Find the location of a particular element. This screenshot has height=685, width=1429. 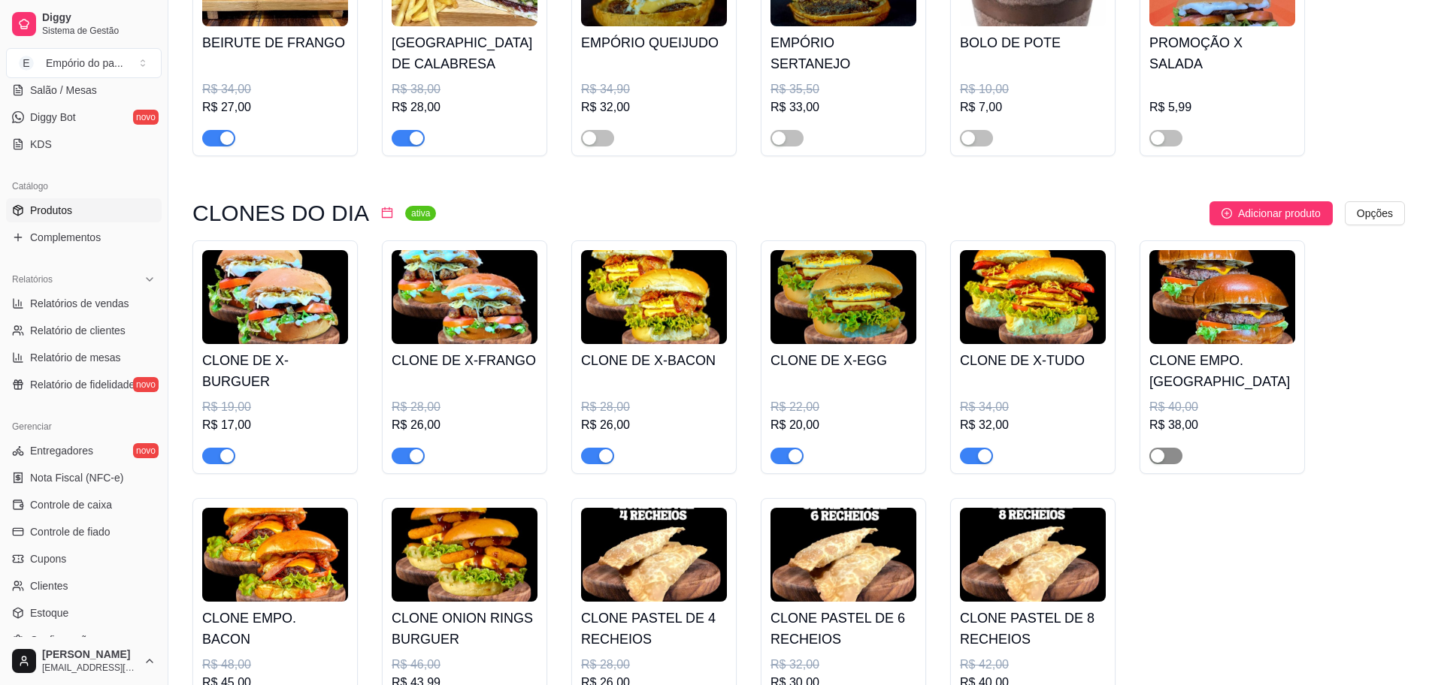

span: Nota Fiscal (NFC-e) is located at coordinates (77, 478).